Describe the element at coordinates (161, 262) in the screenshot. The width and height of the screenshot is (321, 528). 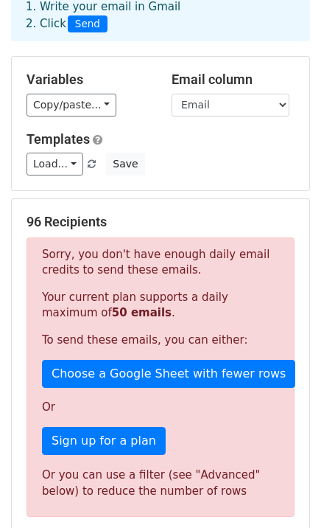
I see `p: Sorry, you don't have enough daily email credits to send these emails.` at that location.